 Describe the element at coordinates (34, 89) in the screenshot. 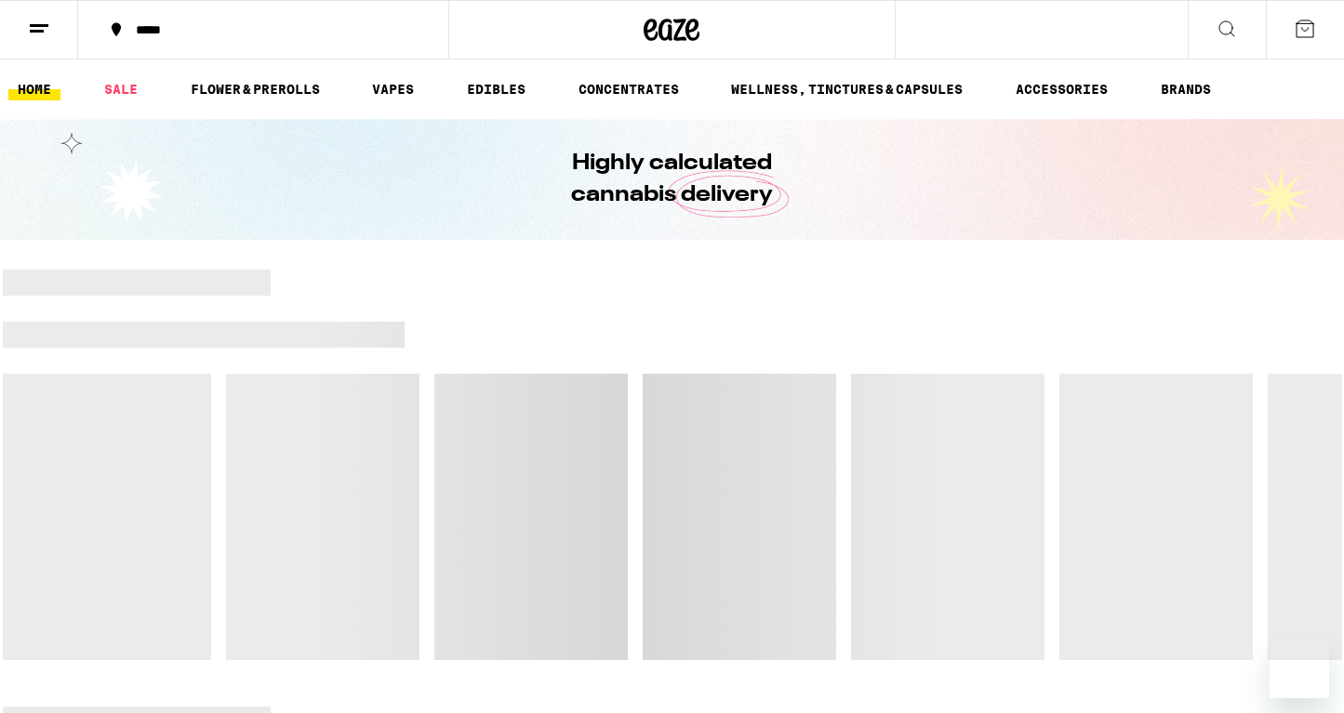

I see `a: HOME` at that location.